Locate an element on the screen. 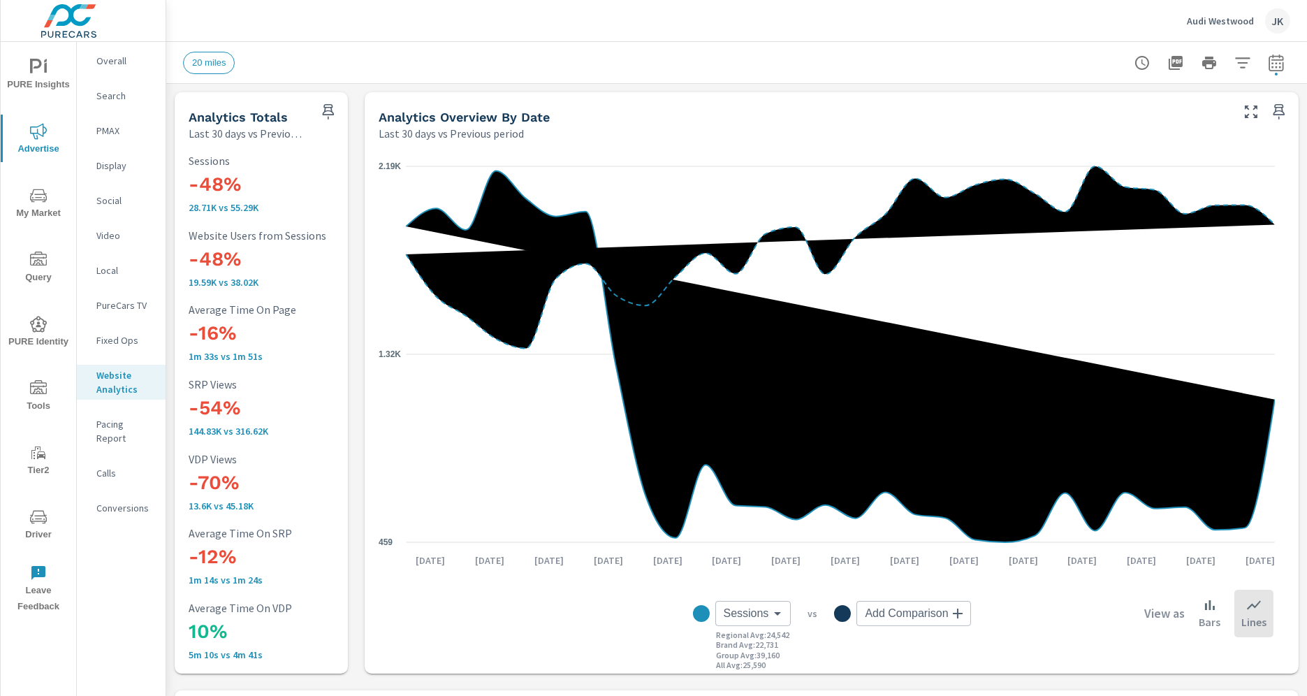 Image resolution: width=1307 pixels, height=696 pixels. span: Tools is located at coordinates (38, 397).